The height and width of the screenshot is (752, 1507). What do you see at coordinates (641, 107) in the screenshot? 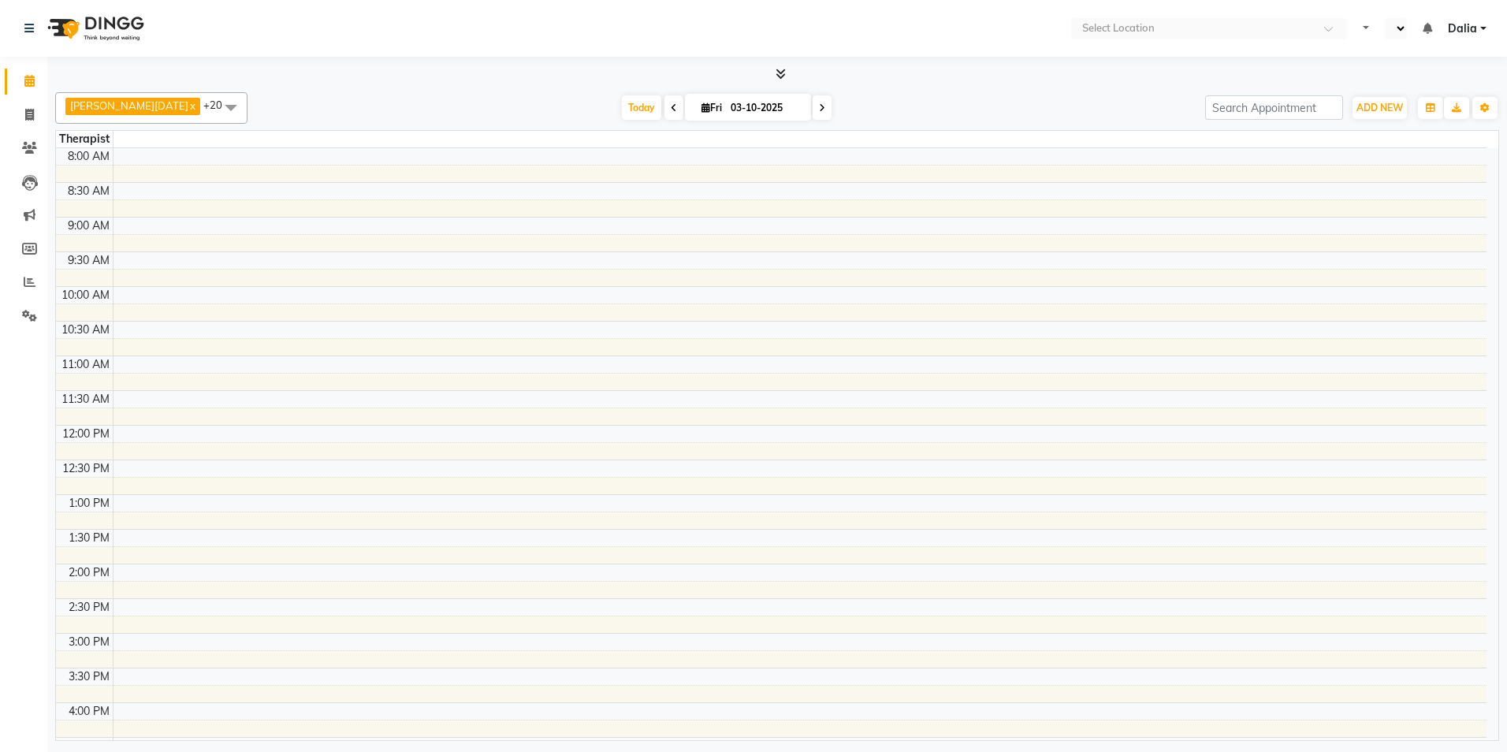
I see `span: Today` at bounding box center [641, 107].